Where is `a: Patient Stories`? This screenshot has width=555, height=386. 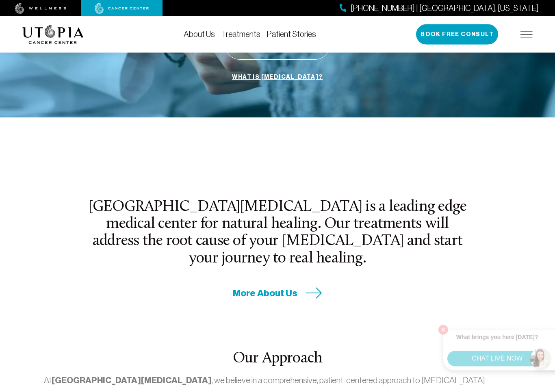 a: Patient Stories is located at coordinates (291, 34).